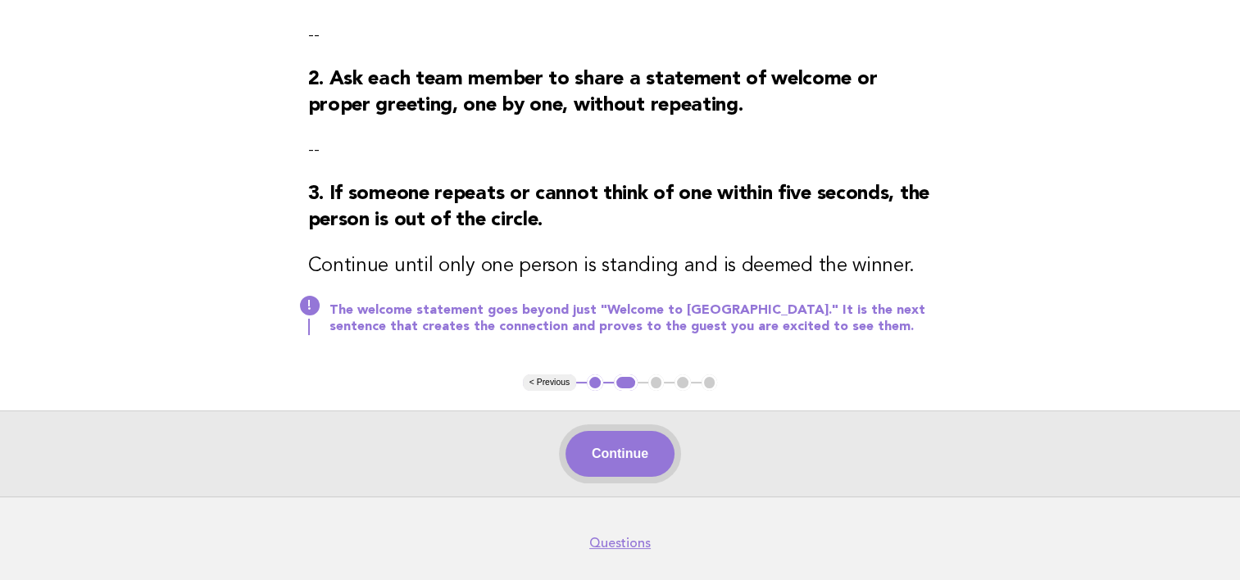 The width and height of the screenshot is (1240, 580). I want to click on strong: 2. Ask each team member to share a statement of welcome or proper greeting, one by one, without r..., so click(592, 93).